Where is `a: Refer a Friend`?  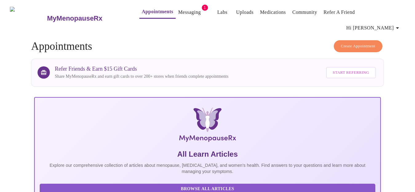
a: Refer a Friend is located at coordinates (340, 12).